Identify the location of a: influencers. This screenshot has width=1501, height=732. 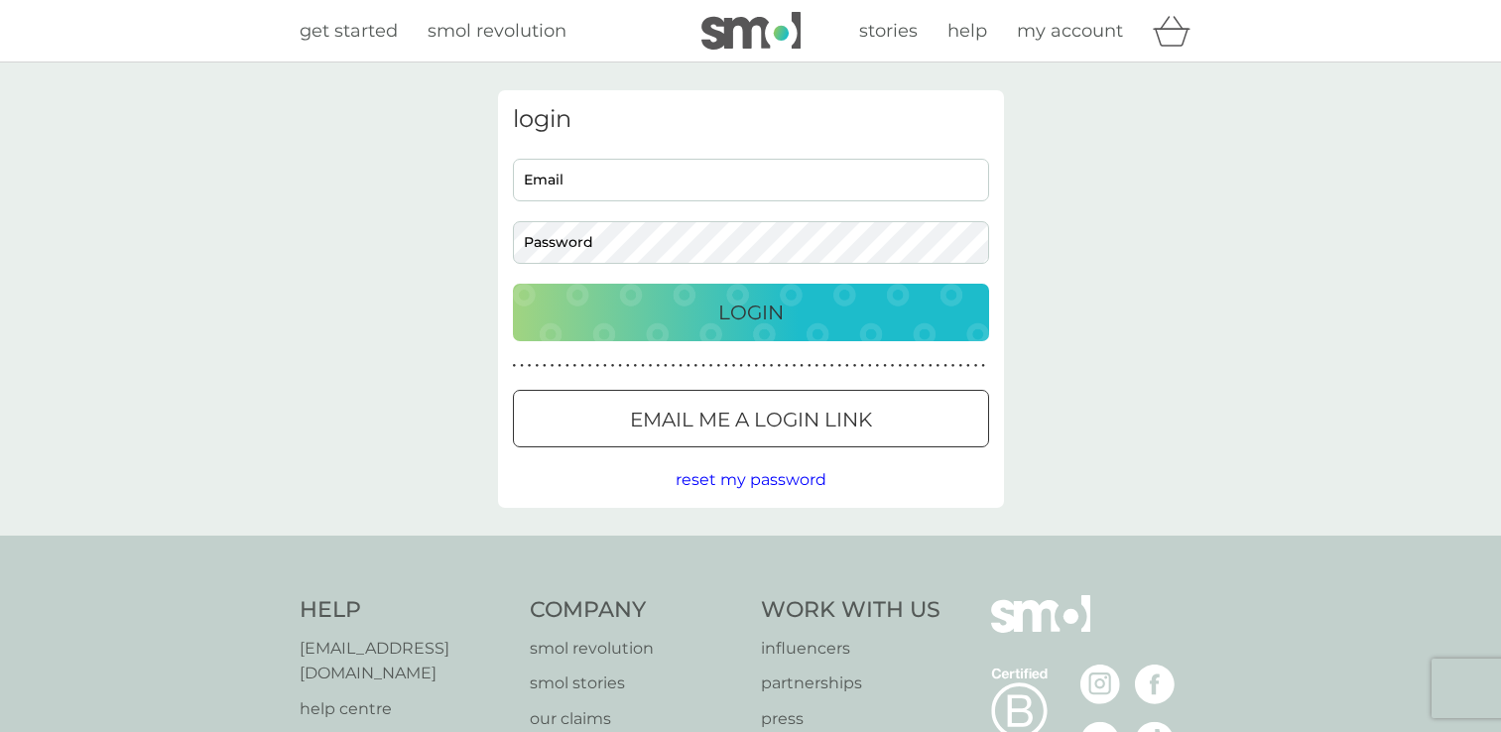
(850, 649).